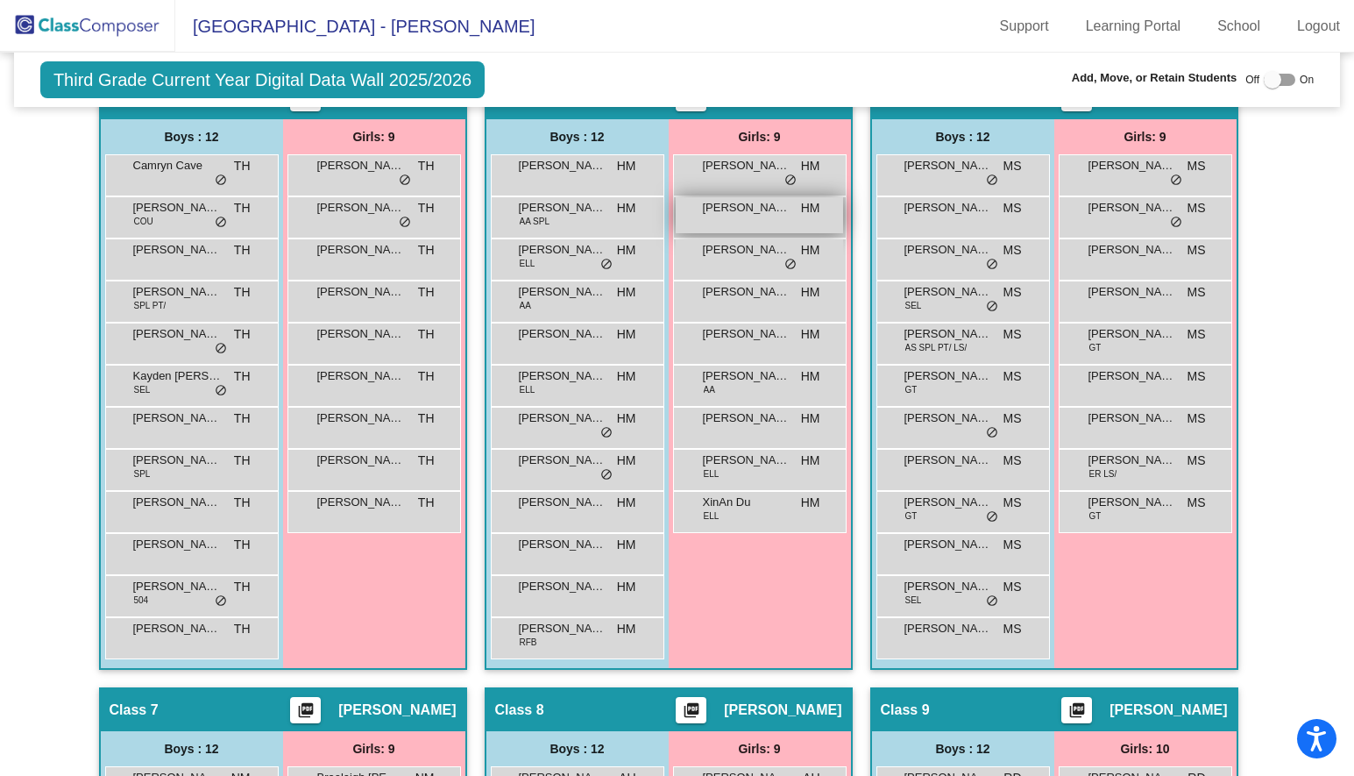 This screenshot has width=1354, height=776. Describe the element at coordinates (262, 80) in the screenshot. I see `span: Third Grade Current Year Digital Data Wall 2025/2026` at that location.